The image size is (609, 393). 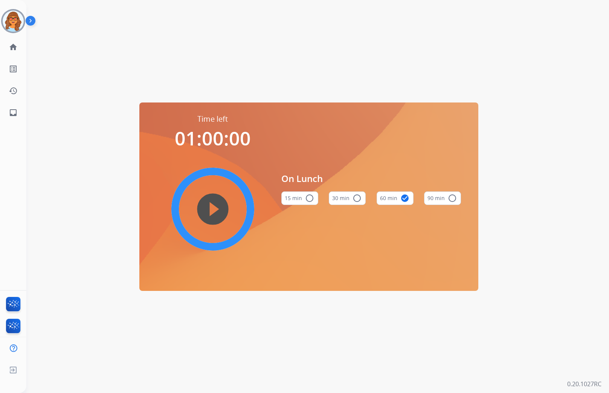 I want to click on mat-icon: home, so click(x=13, y=47).